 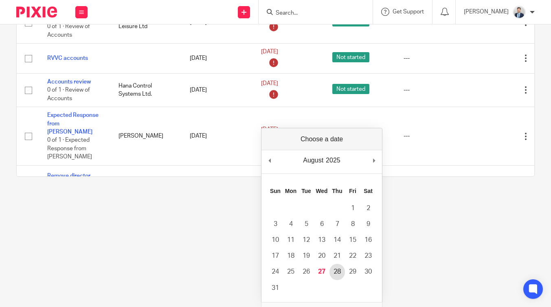 I want to click on button: 26, so click(x=306, y=271).